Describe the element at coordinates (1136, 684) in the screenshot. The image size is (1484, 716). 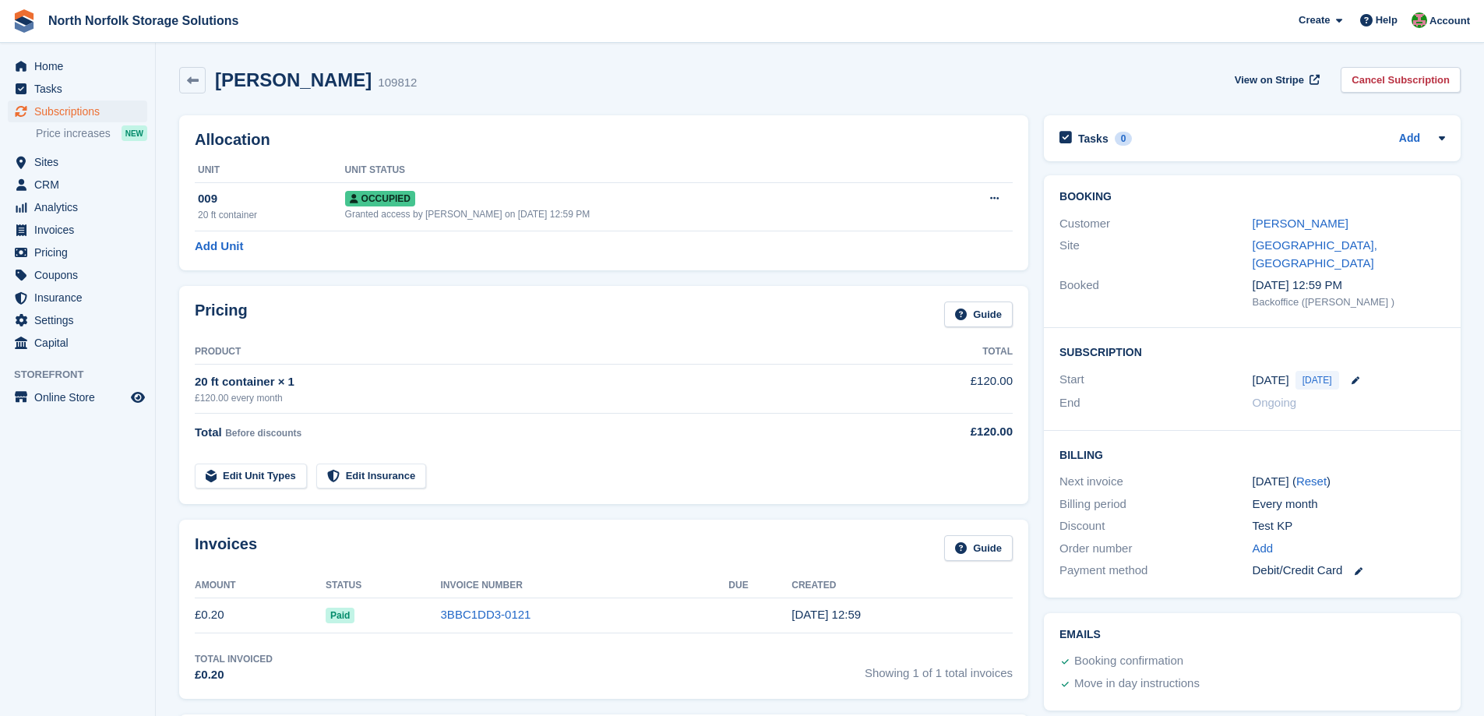
I see `div: Move in day instructions` at that location.